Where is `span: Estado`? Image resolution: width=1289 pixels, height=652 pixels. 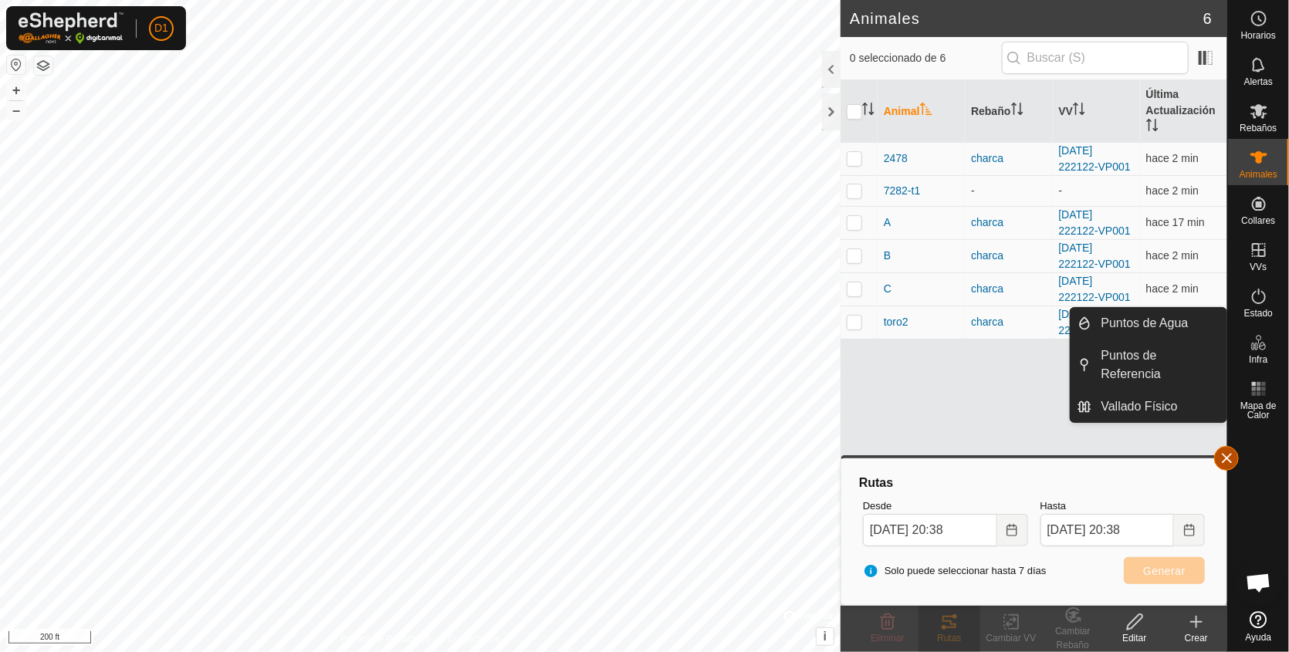
span: Estado is located at coordinates (1259, 313).